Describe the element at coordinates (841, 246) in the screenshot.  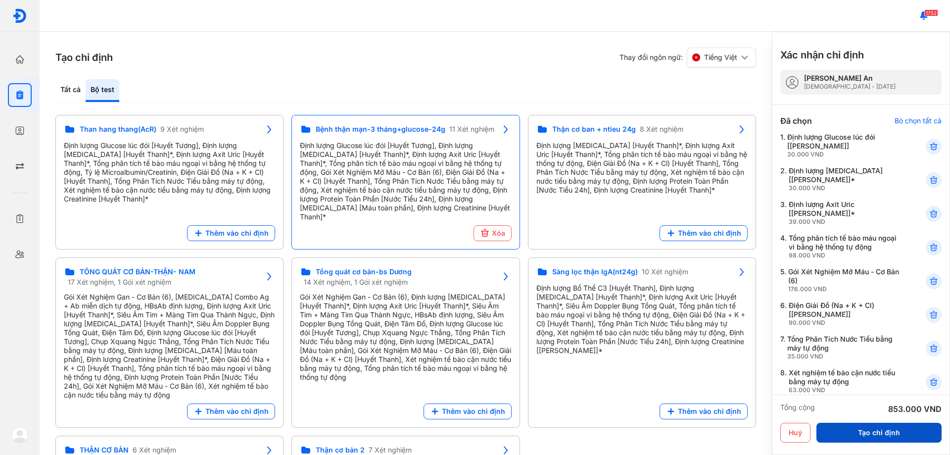
I see `div: 4.` at that location.